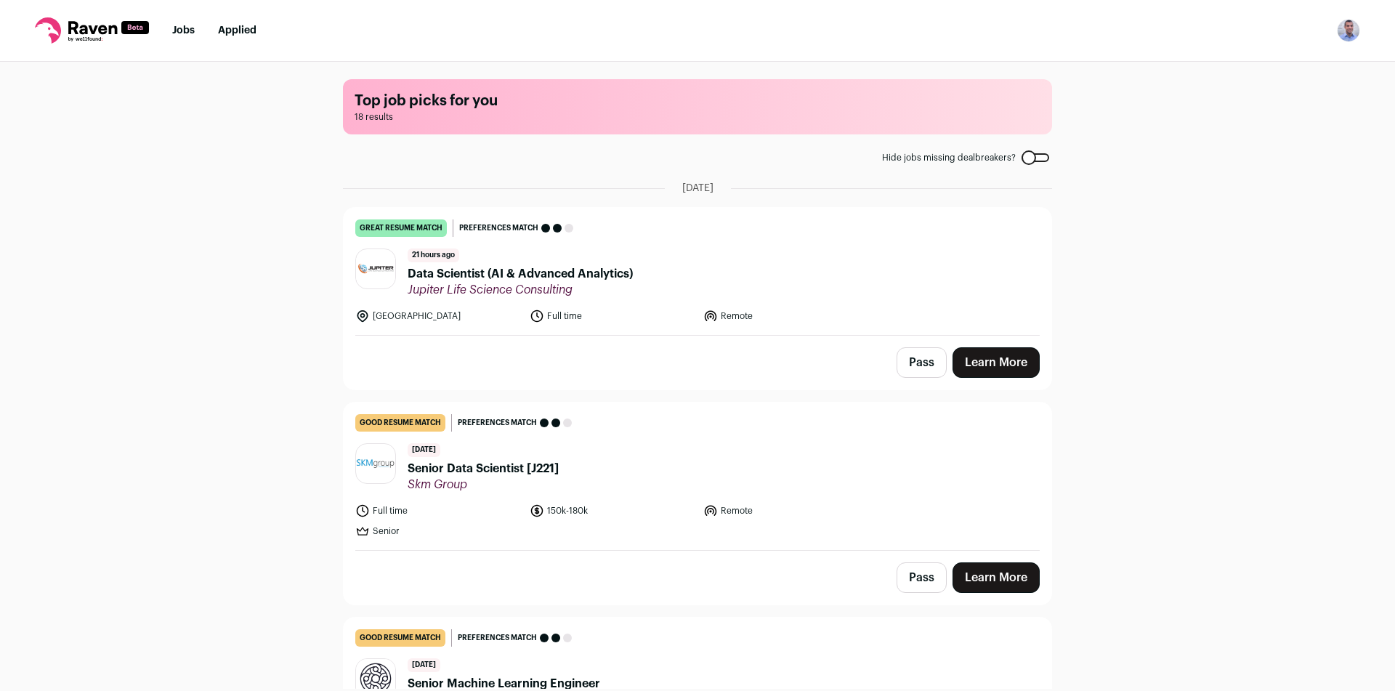 This screenshot has height=691, width=1395. I want to click on a: Applied, so click(237, 31).